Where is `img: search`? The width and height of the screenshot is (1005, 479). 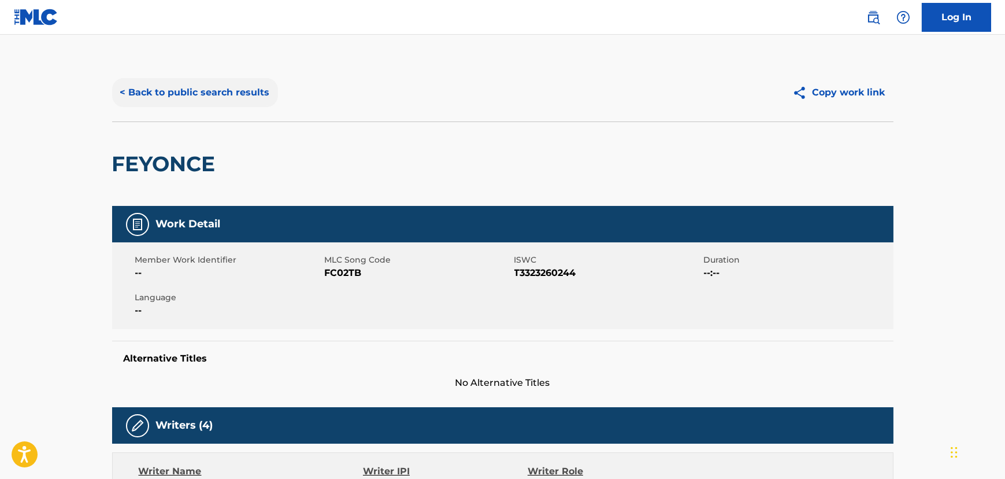 img: search is located at coordinates (873, 17).